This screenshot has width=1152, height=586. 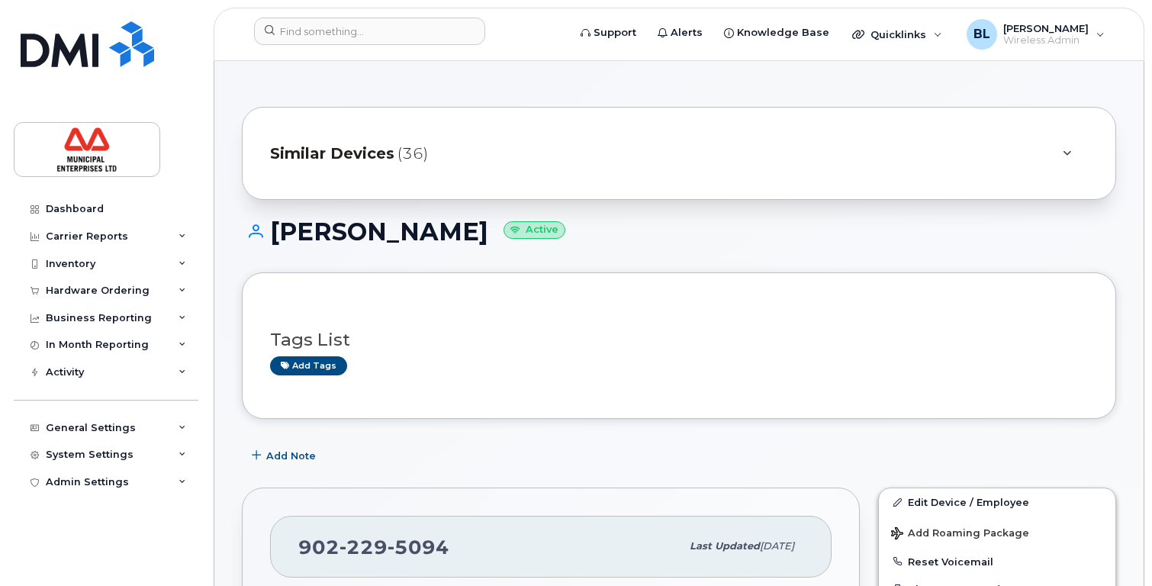 What do you see at coordinates (418, 547) in the screenshot?
I see `span: 5094` at bounding box center [418, 547].